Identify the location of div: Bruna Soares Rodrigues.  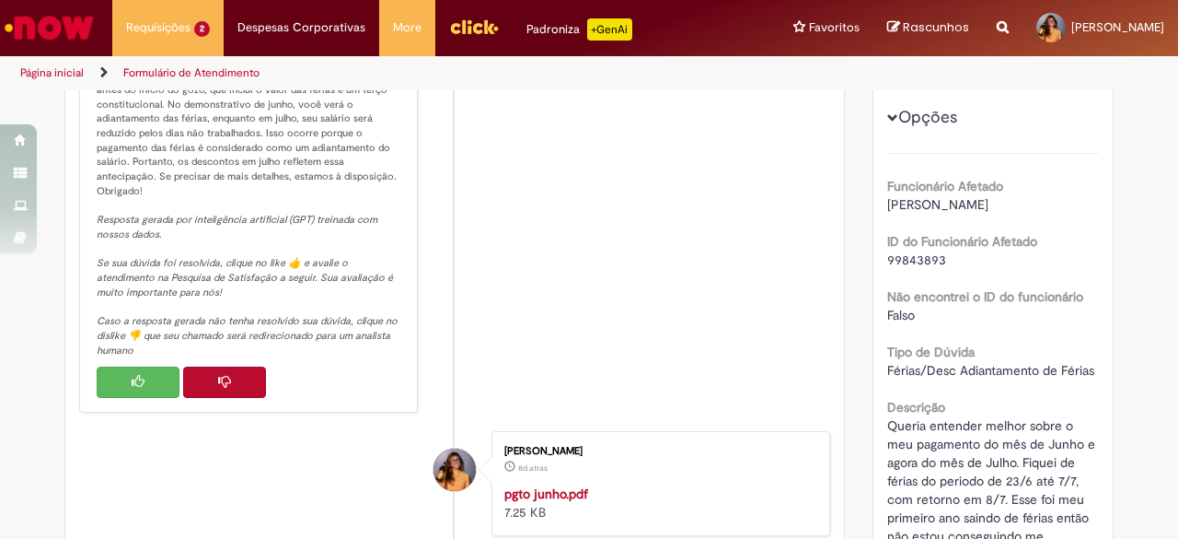
(455, 469).